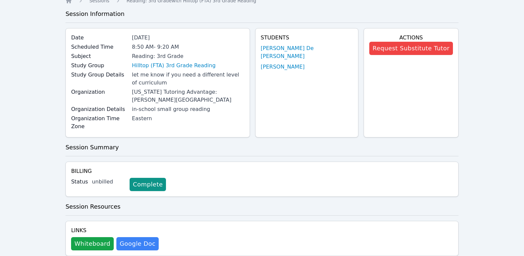 The width and height of the screenshot is (524, 256). What do you see at coordinates (100, 109) in the screenshot?
I see `label: Organization Details` at bounding box center [100, 109].